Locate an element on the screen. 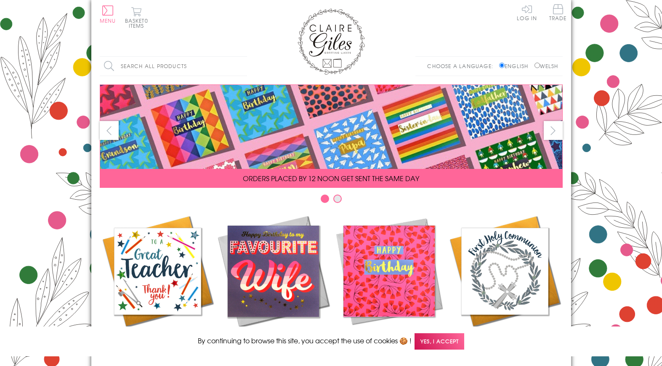 Image resolution: width=662 pixels, height=366 pixels. img: Claire Giles Greetings Cards is located at coordinates (331, 42).